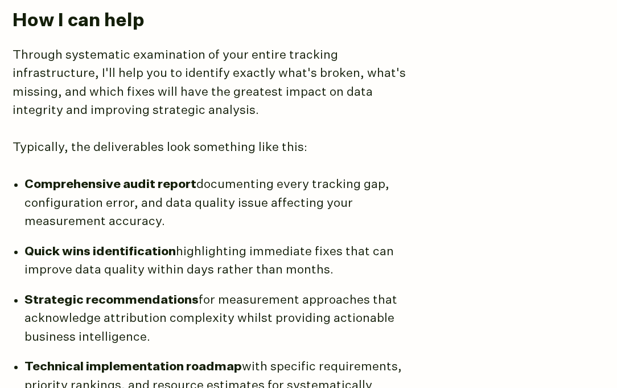  I want to click on strong: Technical implementation roadmap, so click(133, 367).